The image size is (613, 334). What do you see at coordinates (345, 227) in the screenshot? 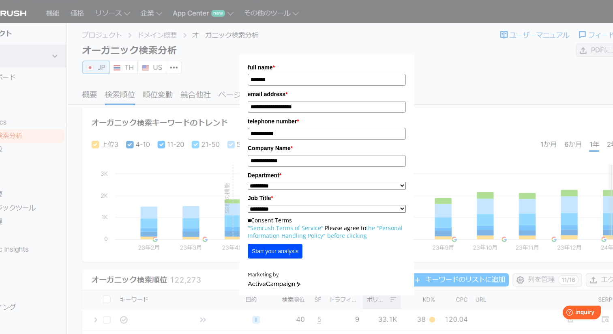
I see `font: Please agree to` at bounding box center [345, 227].